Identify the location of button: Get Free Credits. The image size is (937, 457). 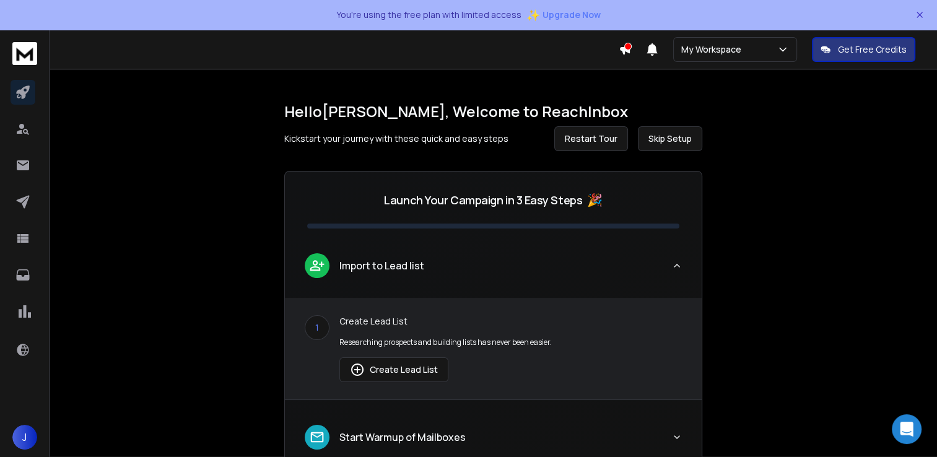
(864, 50).